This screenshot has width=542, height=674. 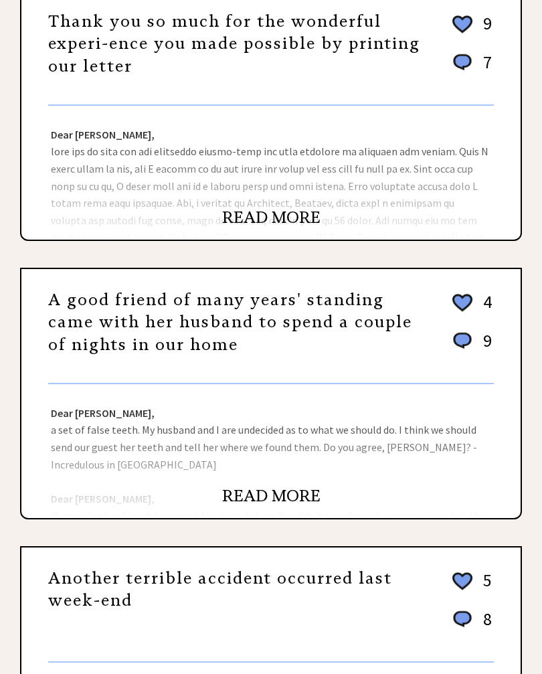 I want to click on td: 5, so click(x=484, y=588).